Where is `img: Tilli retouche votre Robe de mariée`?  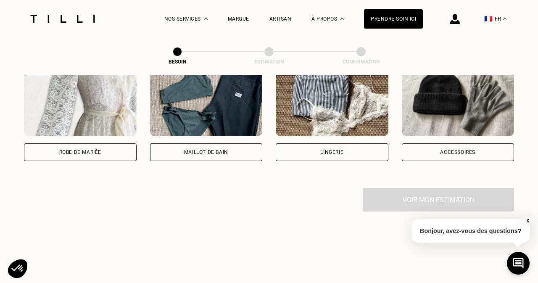
img: Tilli retouche votre Robe de mariée is located at coordinates (80, 98).